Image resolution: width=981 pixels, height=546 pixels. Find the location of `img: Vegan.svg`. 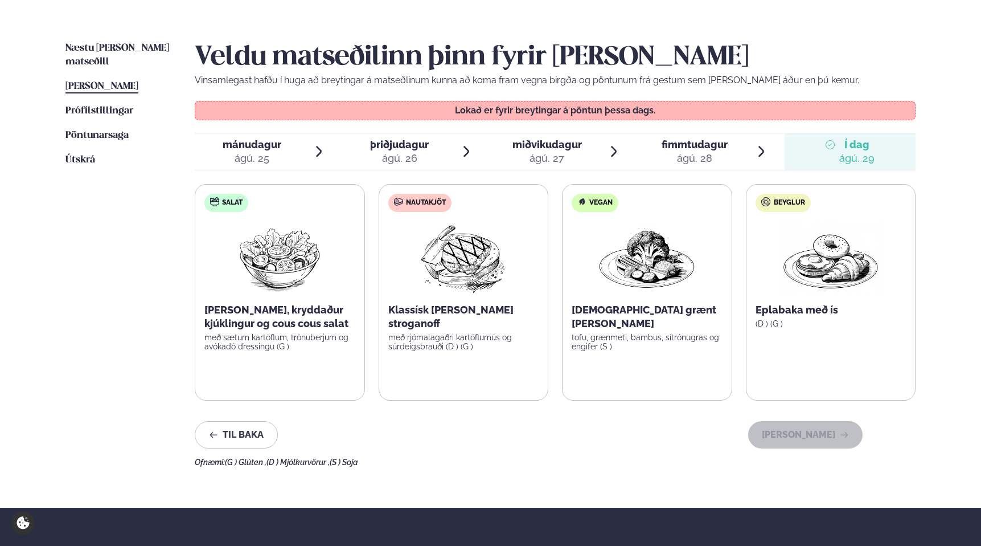

img: Vegan.svg is located at coordinates (582, 202).